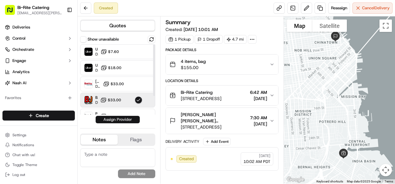  I want to click on button: Engage, so click(38, 61).